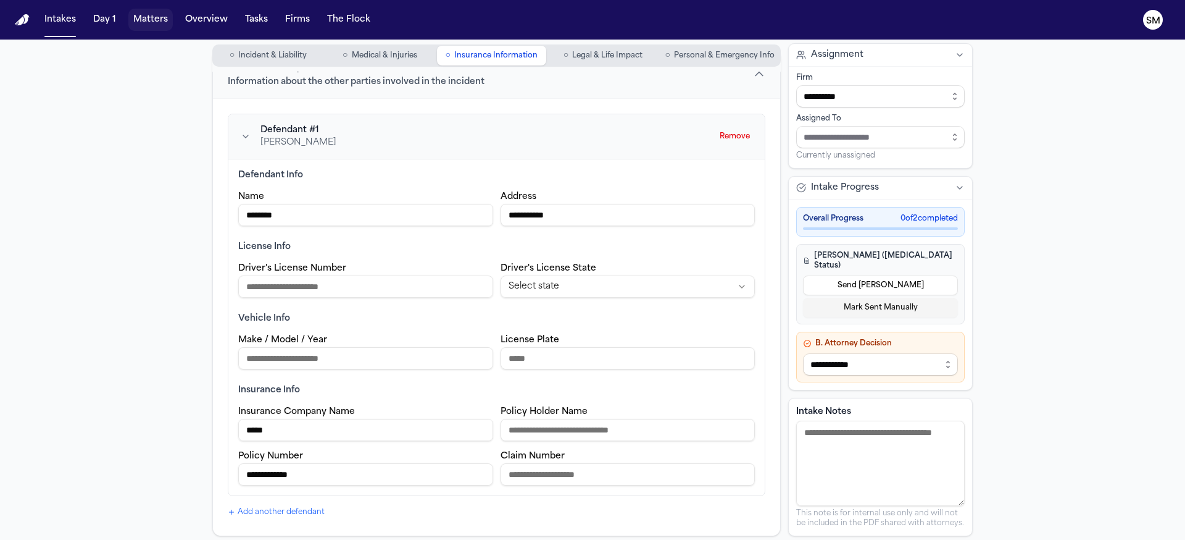 The image size is (1185, 540). Describe the element at coordinates (548, 268) in the screenshot. I see `label: Driver's License State` at that location.